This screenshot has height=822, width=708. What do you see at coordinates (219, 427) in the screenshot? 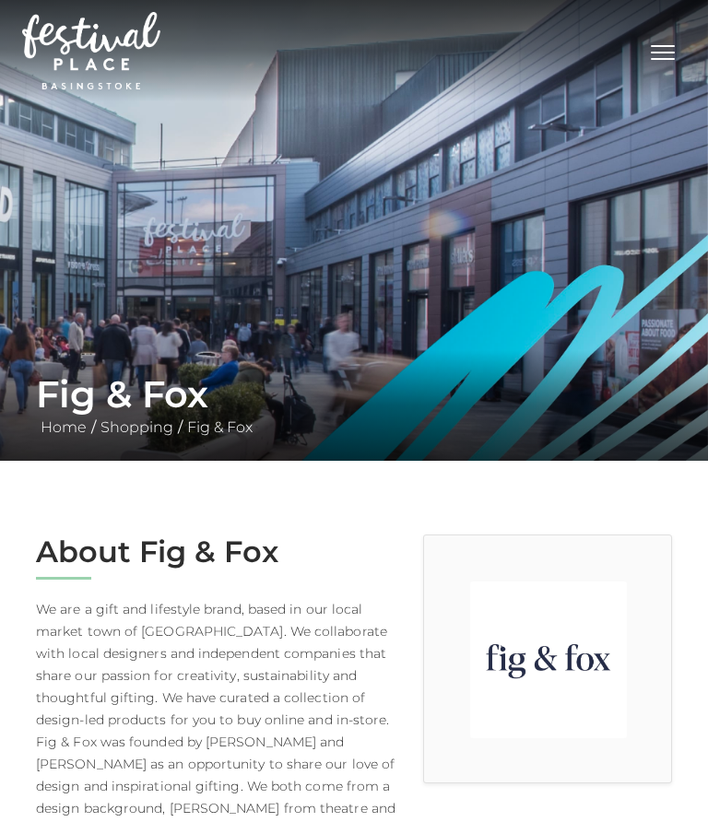
I see `a: Fig & Fox` at bounding box center [219, 427].